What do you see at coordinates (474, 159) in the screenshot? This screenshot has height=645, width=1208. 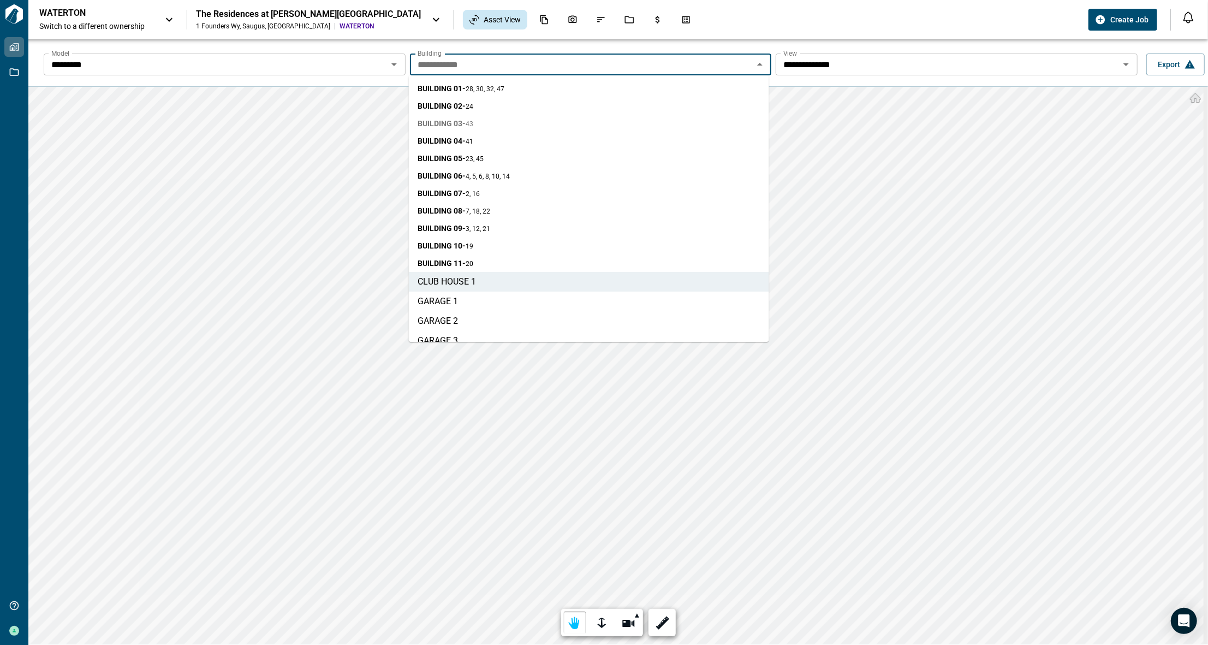 I see `span: 23, 45` at bounding box center [474, 159].